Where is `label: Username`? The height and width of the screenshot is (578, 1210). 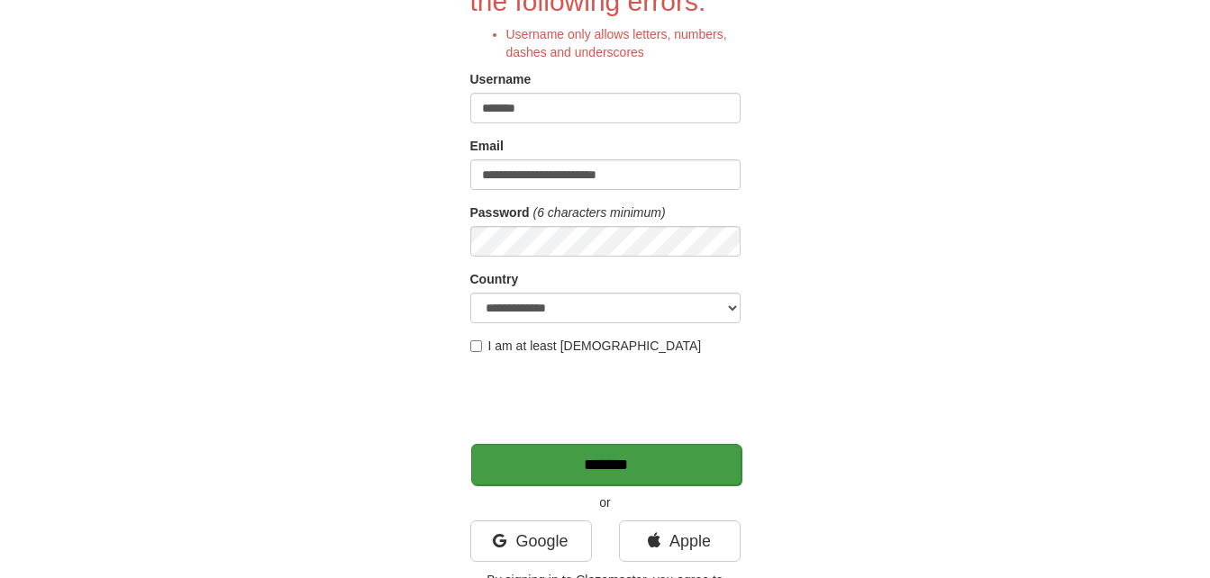
label: Username is located at coordinates (501, 79).